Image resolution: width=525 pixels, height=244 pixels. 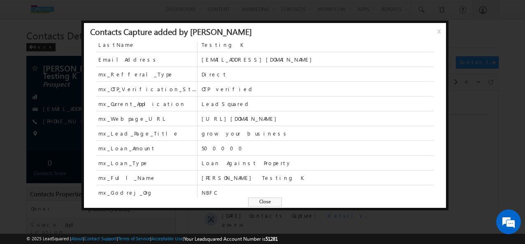 I want to click on div: Today, so click(x=30, y=36).